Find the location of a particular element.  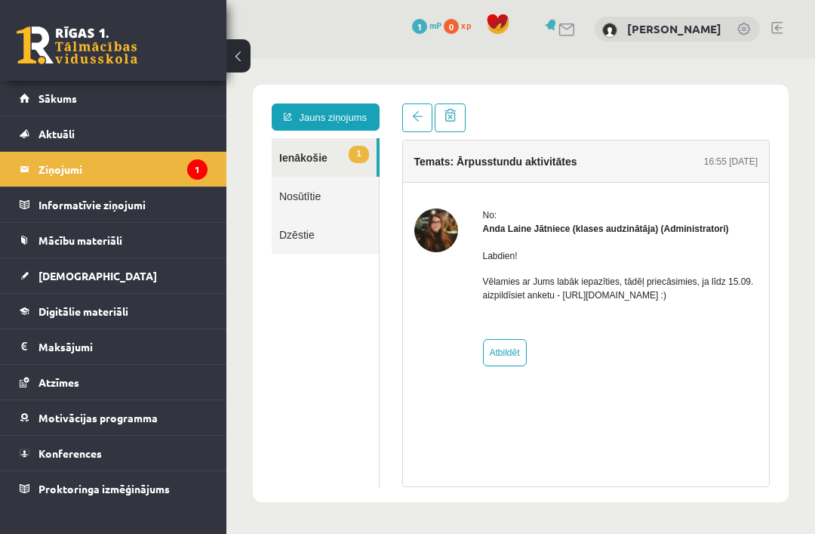

a: Rīgas 1. Tālmācības vidusskola is located at coordinates (77, 45).